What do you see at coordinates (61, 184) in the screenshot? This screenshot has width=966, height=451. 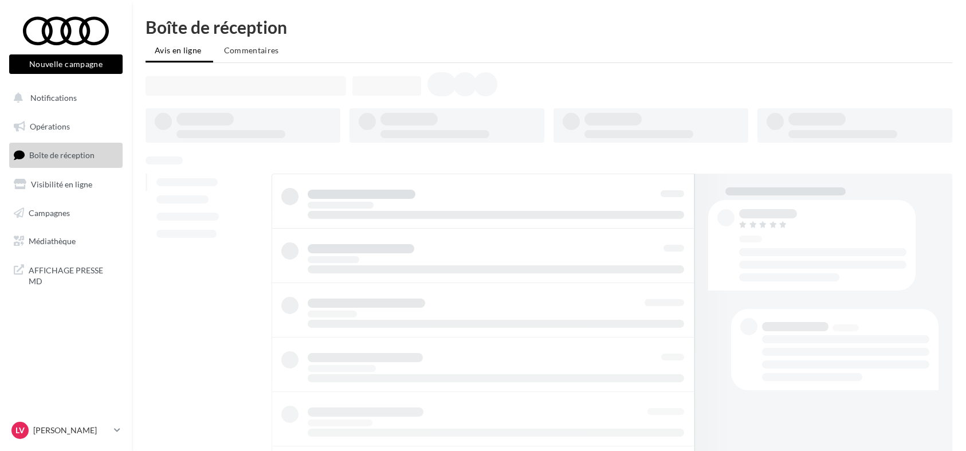 I see `span: Visibilité en ligne` at bounding box center [61, 184].